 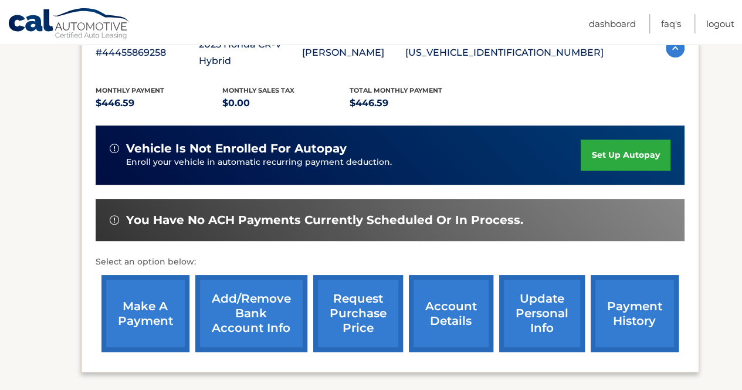 I want to click on p: #44455869258, so click(x=147, y=53).